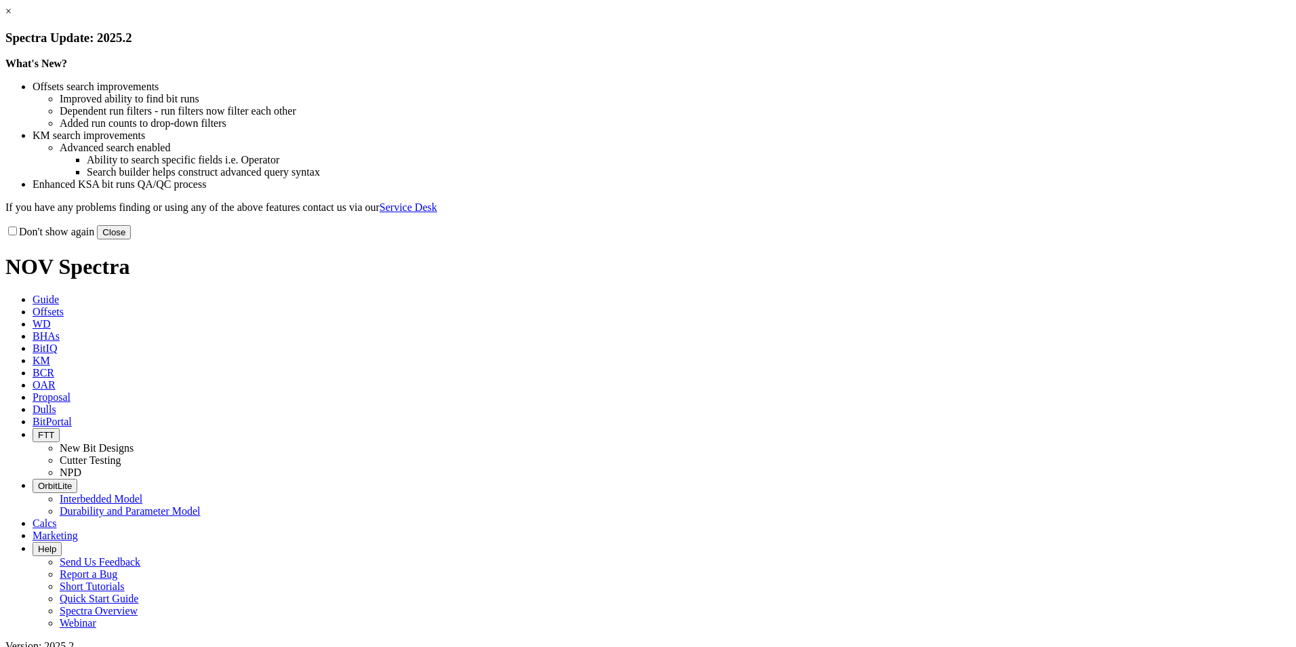  I want to click on span: WD, so click(41, 323).